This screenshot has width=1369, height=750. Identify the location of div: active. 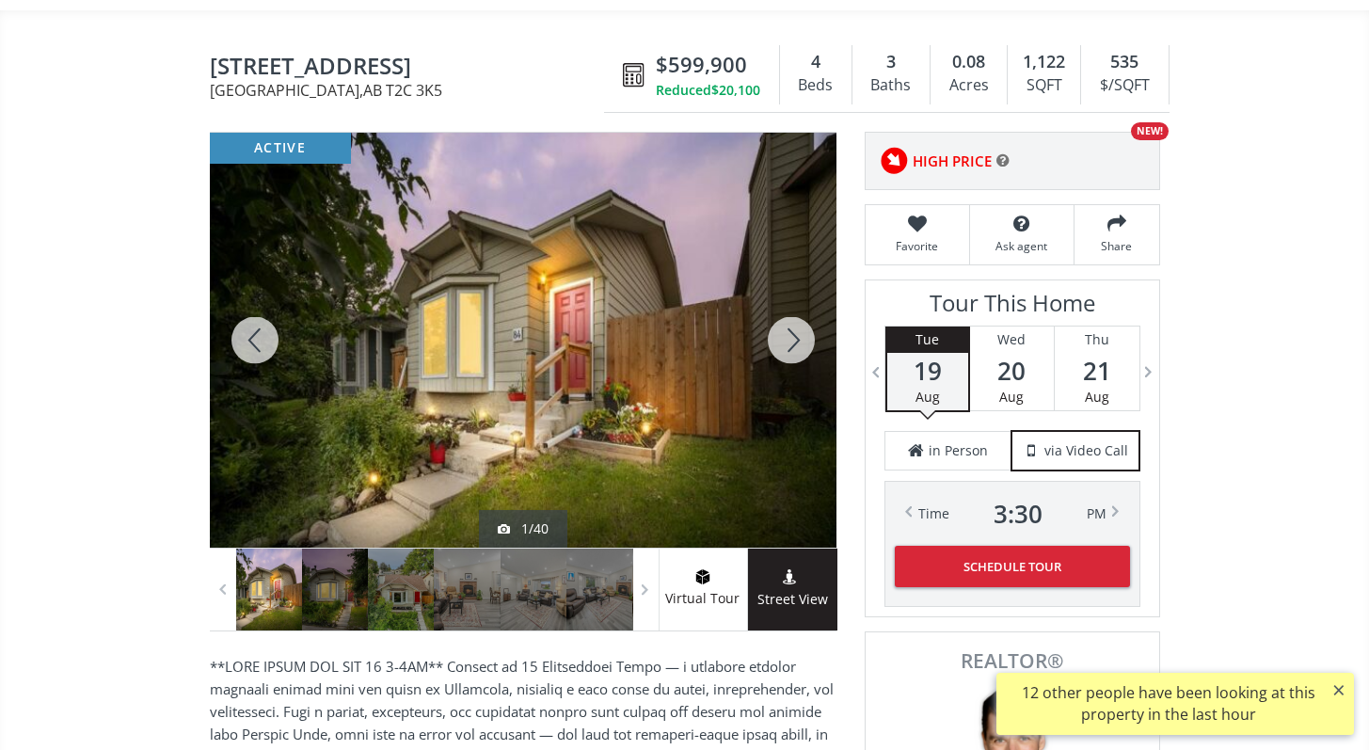
(280, 148).